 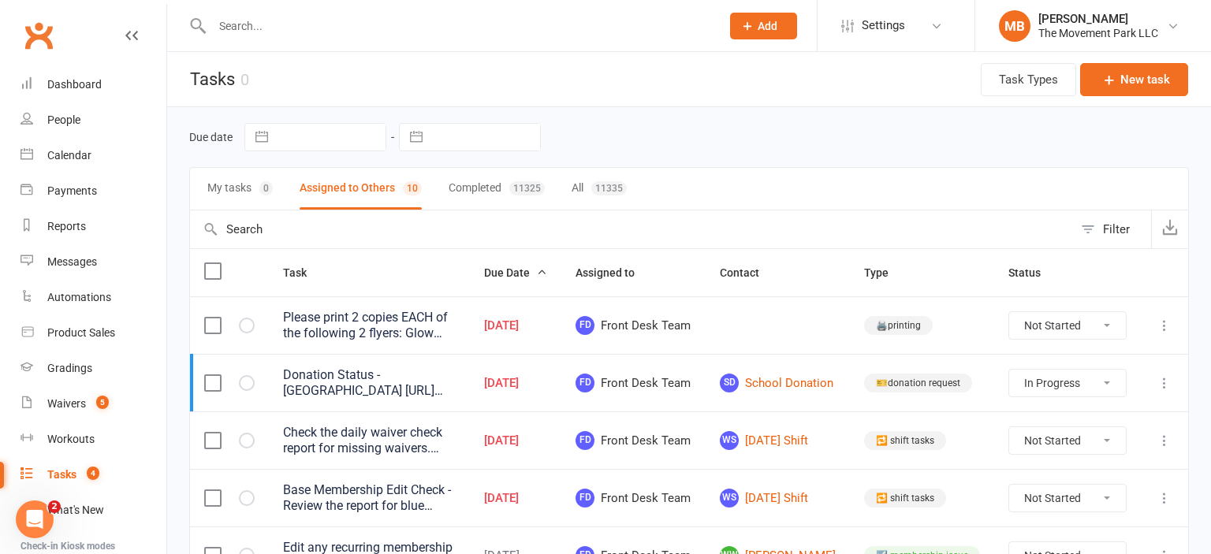 What do you see at coordinates (369, 498) in the screenshot?
I see `div: Base Membership Edit Check - Review the report for blue arrows. A blue arrow indicates that the b...` at bounding box center [369, 498].